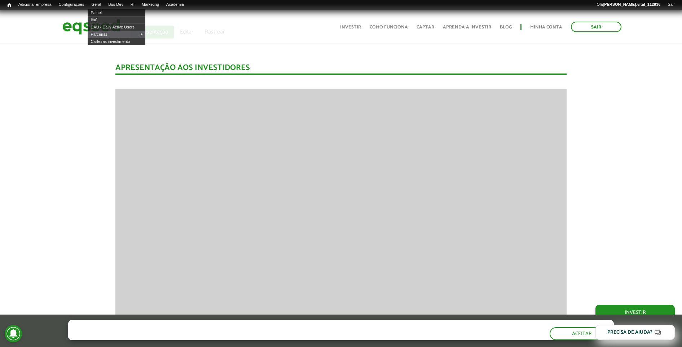 This screenshot has width=682, height=347. I want to click on a: Blog, so click(506, 27).